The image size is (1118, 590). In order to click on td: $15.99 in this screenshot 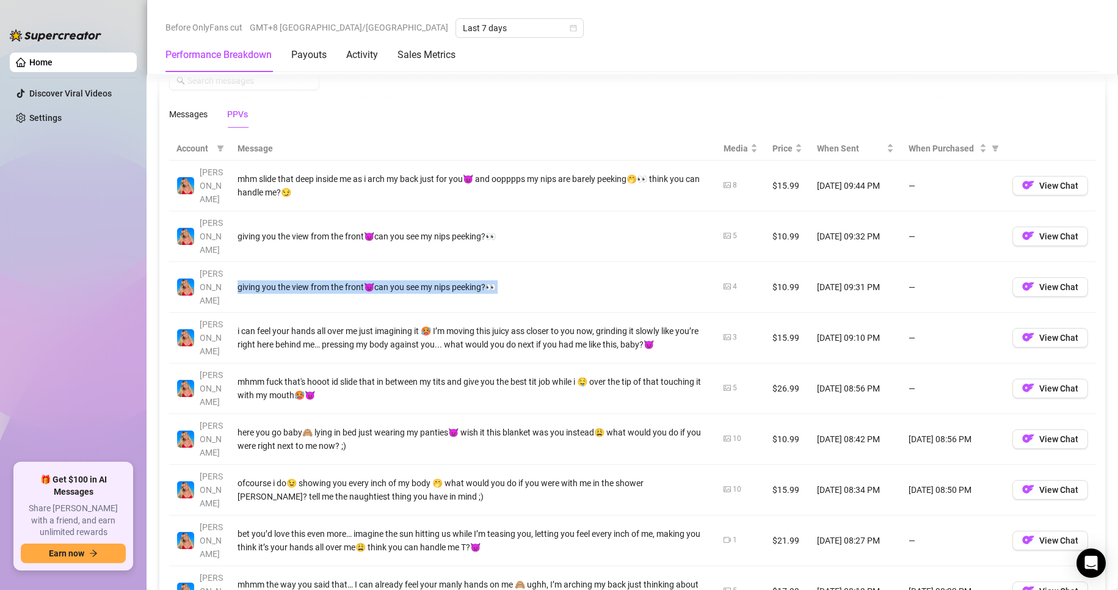, I will do `click(787, 338)`.